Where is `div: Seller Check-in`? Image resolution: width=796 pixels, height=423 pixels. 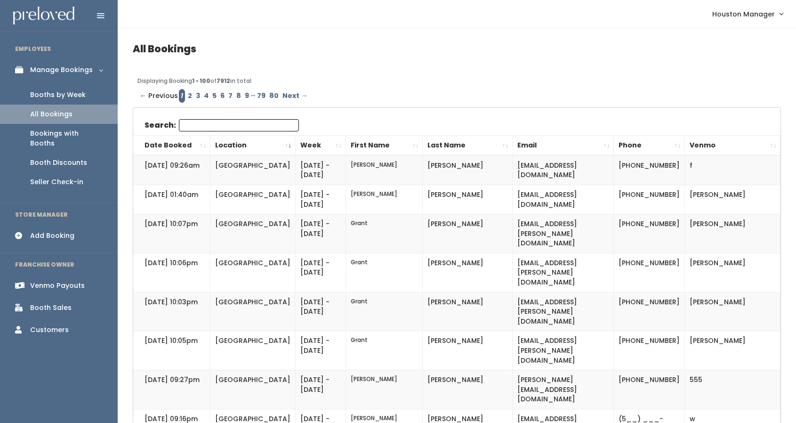 div: Seller Check-in is located at coordinates (56, 182).